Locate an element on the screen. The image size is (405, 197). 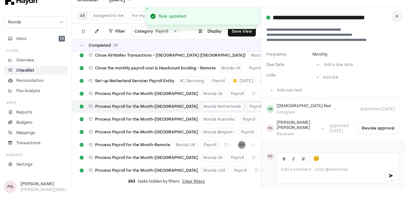
button: Display is located at coordinates (210, 31).